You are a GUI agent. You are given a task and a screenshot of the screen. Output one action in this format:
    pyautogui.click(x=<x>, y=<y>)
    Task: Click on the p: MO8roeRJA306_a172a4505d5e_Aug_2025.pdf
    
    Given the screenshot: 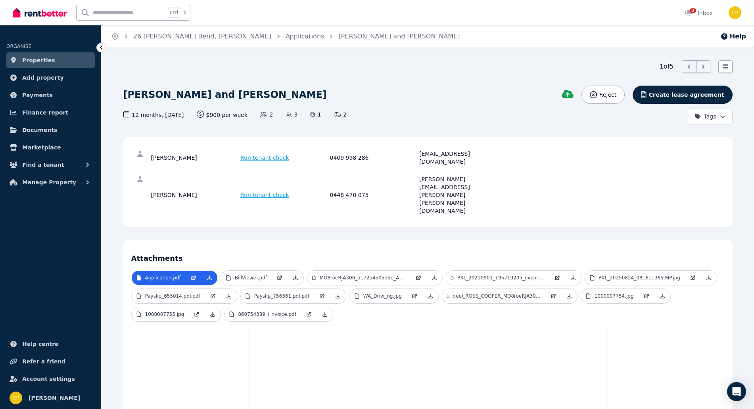 What is the action you would take?
    pyautogui.click(x=362, y=278)
    